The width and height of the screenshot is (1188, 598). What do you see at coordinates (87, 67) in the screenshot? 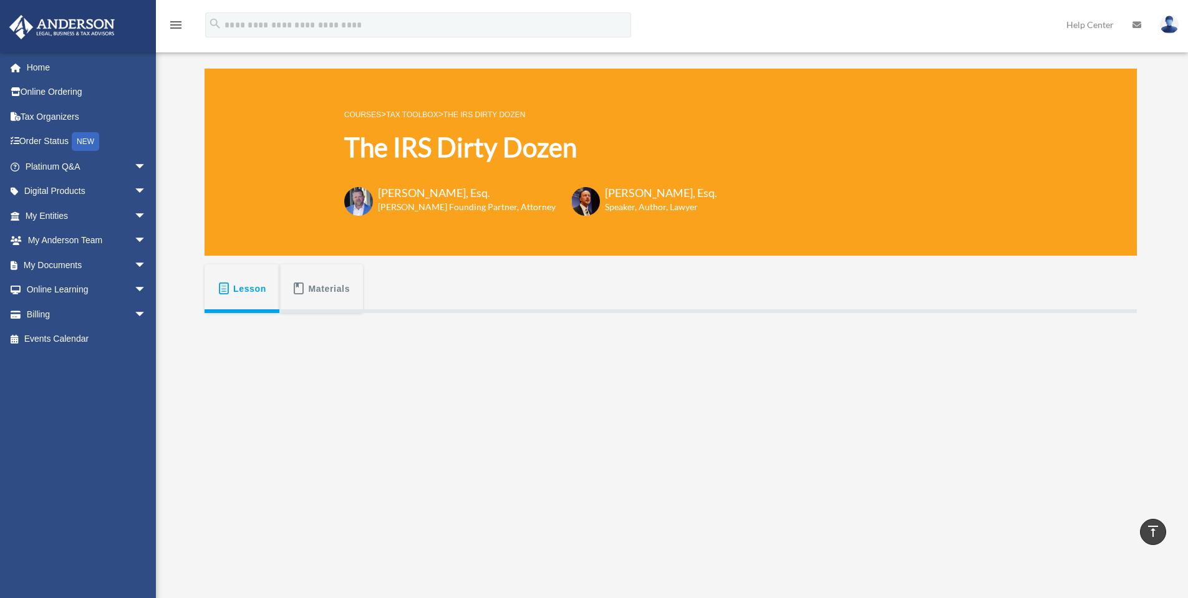
I see `a: Home` at bounding box center [87, 67].